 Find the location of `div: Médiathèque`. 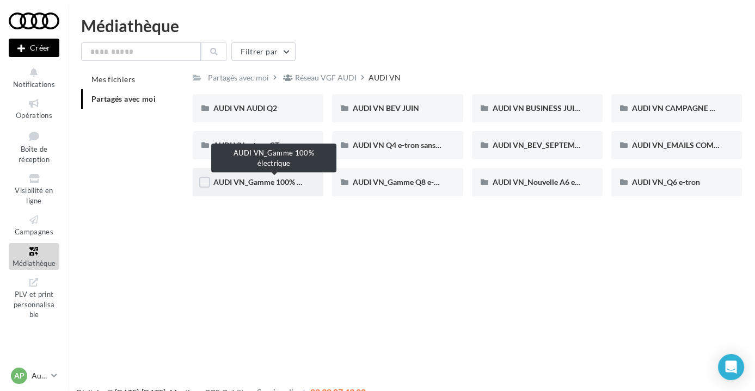

div: Médiathèque is located at coordinates (411, 26).